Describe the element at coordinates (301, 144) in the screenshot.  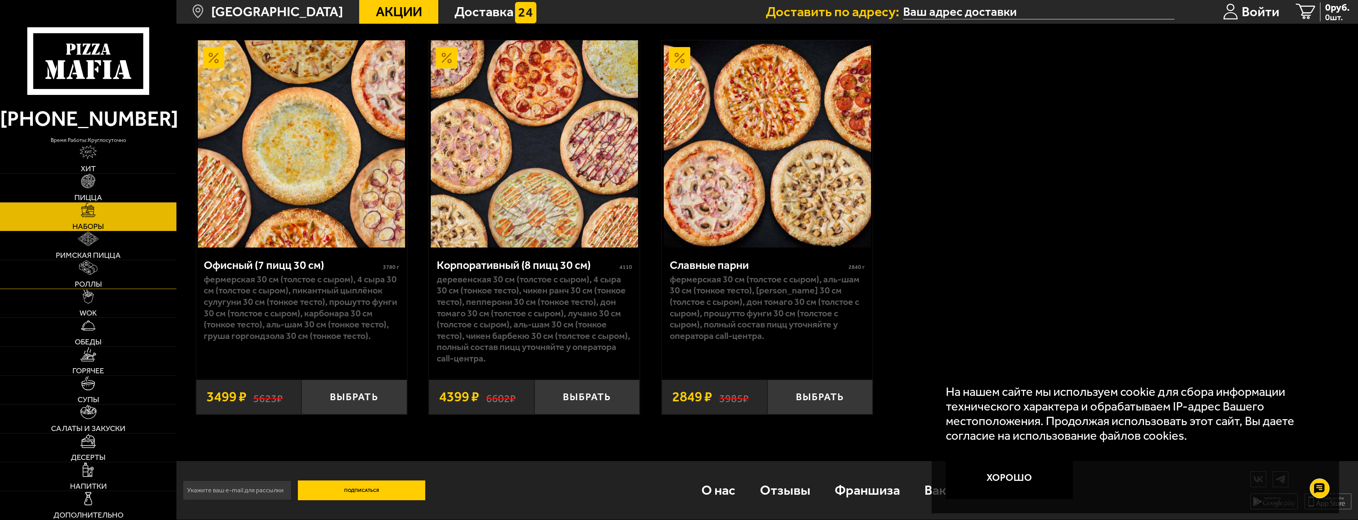
I see `a: АкционныйОфисный (7 пицц 30 см)` at that location.